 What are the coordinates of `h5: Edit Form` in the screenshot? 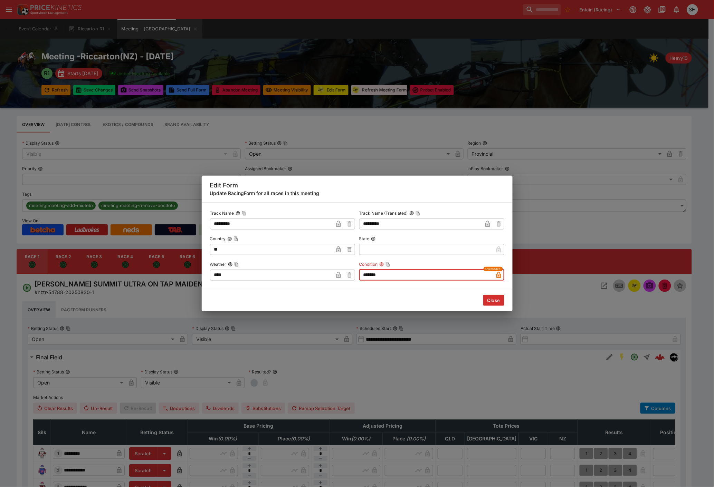 It's located at (357, 185).